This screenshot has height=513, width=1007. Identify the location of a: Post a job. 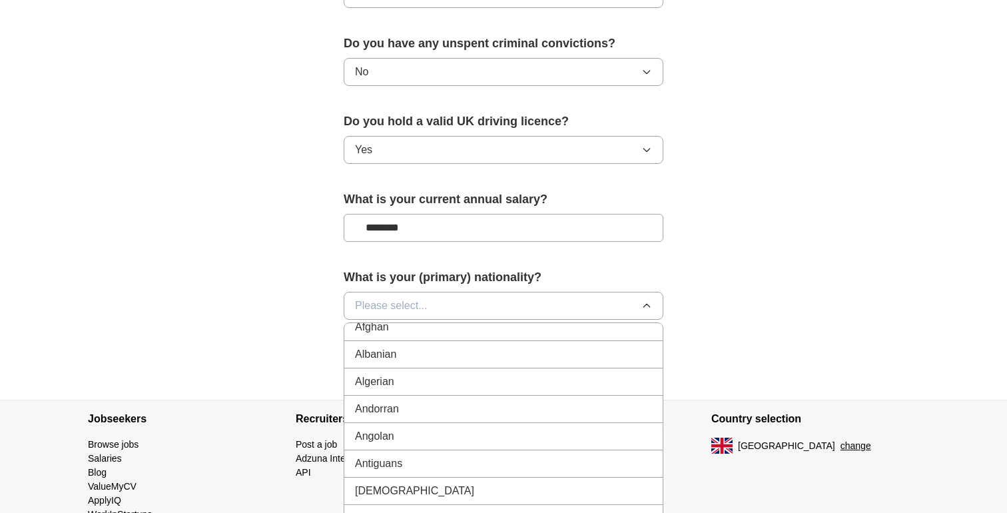
(316, 444).